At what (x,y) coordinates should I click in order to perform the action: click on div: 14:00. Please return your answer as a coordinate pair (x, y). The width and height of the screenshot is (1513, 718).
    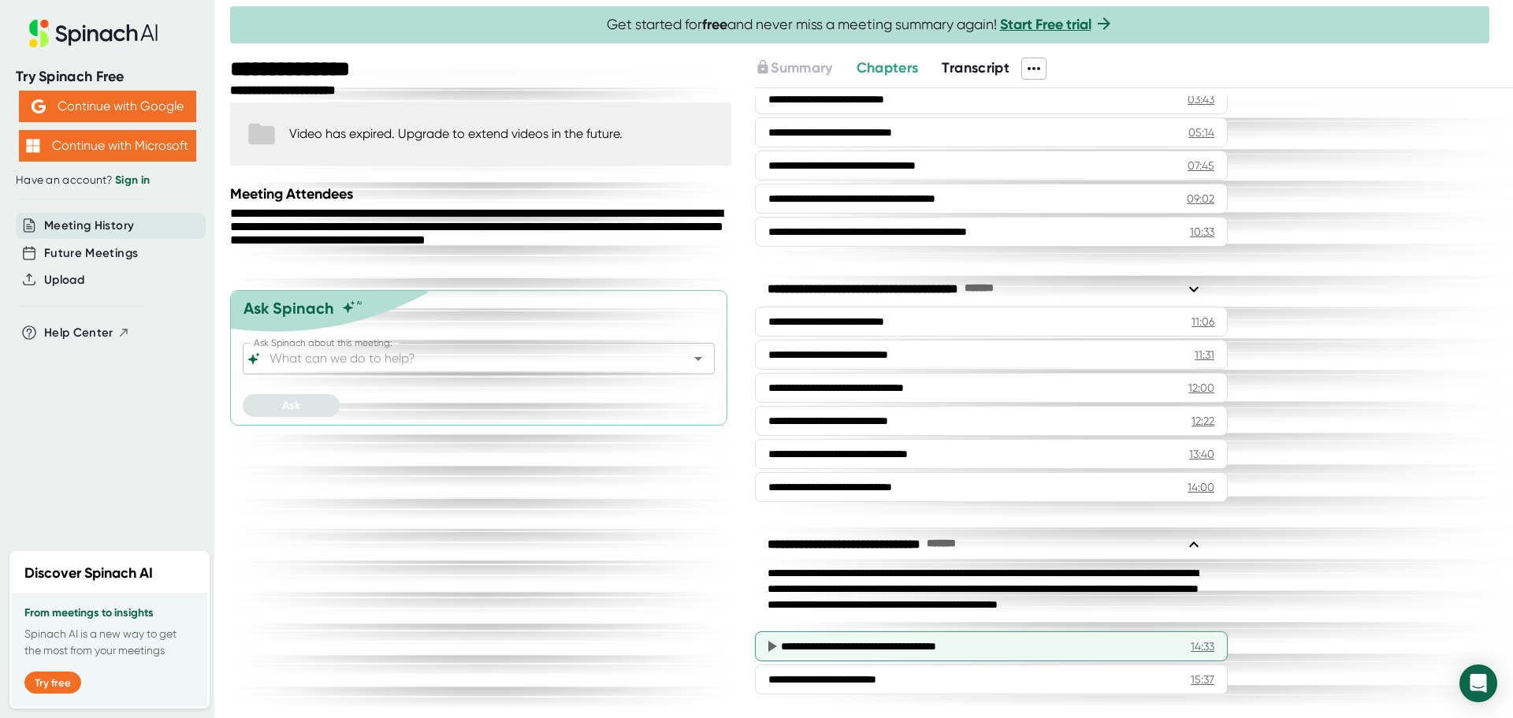
    Looking at the image, I should click on (1201, 487).